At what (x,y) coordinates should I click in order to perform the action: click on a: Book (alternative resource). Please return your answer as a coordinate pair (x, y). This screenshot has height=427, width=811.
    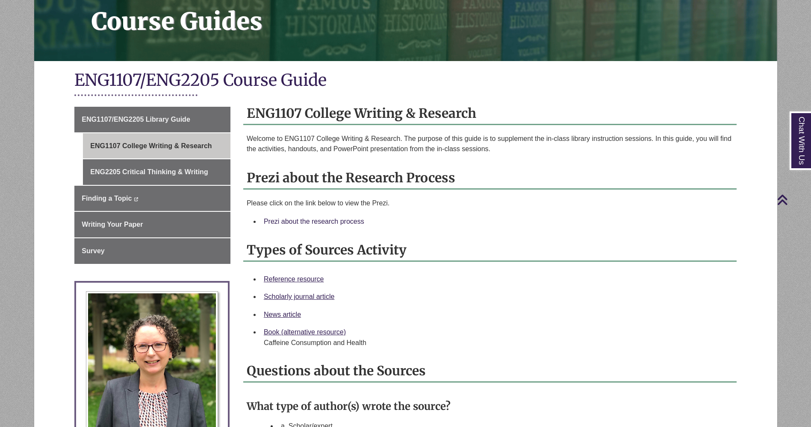
    Looking at the image, I should click on (305, 332).